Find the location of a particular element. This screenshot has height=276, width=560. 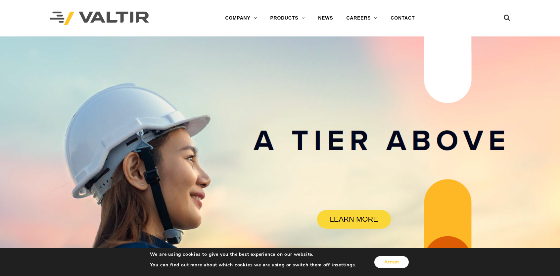

img: Valtir is located at coordinates (99, 18).